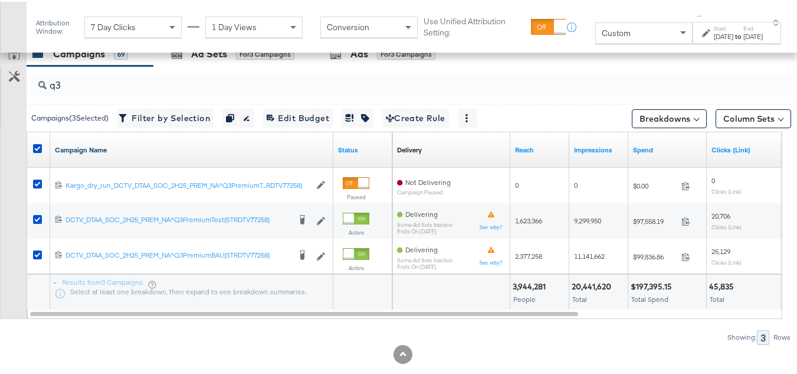 The image size is (797, 374). I want to click on button: Edit Budget, so click(298, 116).